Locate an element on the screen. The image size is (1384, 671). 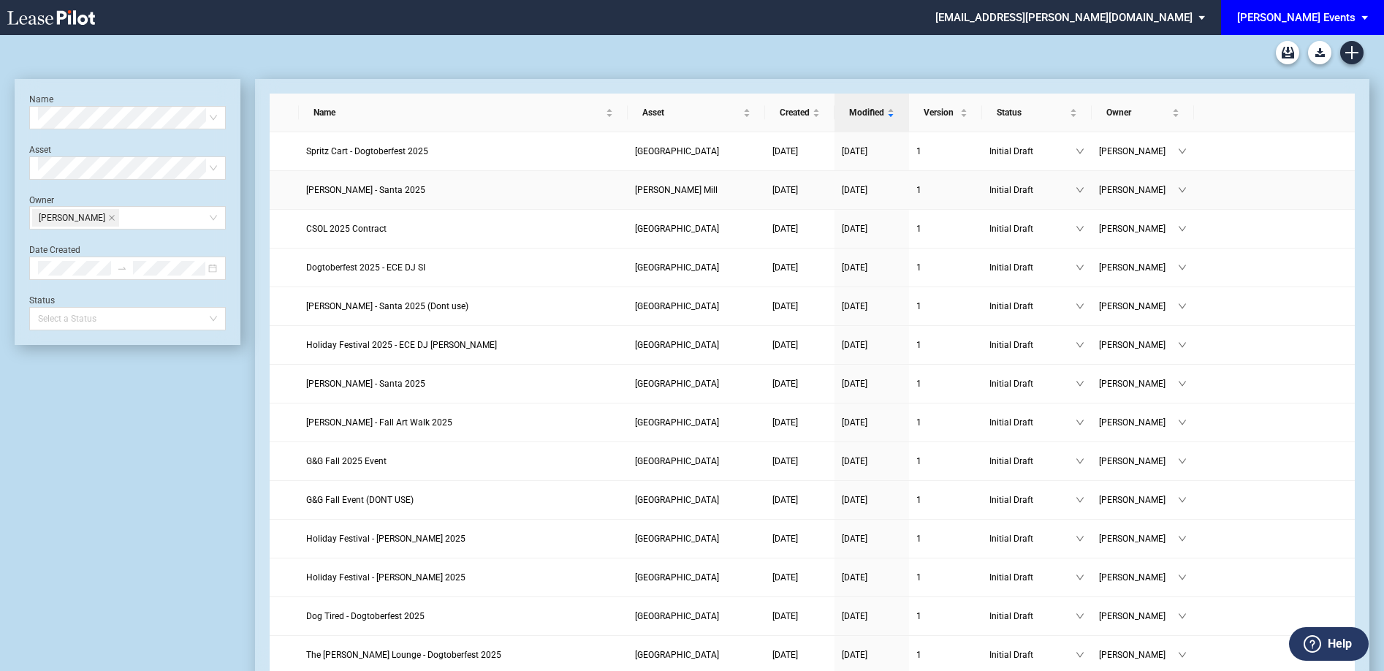
button: Help is located at coordinates (1328, 644).